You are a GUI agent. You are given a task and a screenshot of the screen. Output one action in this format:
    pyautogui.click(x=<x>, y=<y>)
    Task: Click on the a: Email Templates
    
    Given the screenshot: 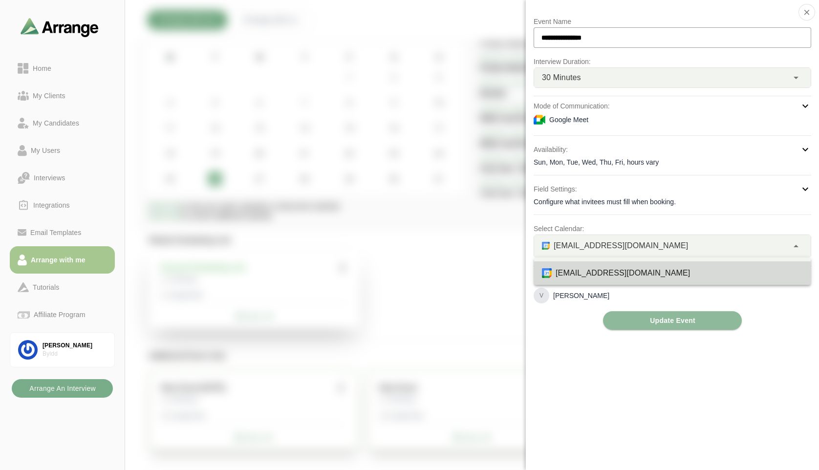 What is the action you would take?
    pyautogui.click(x=62, y=232)
    